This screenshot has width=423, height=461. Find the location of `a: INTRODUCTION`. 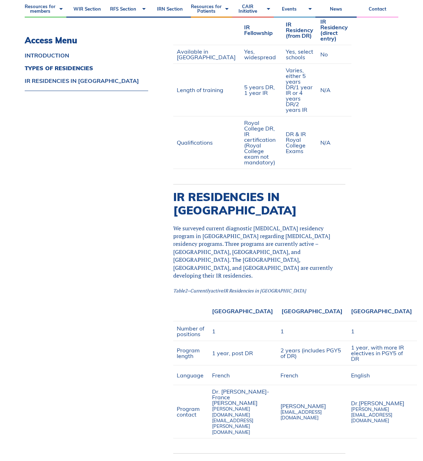

a: INTRODUCTION is located at coordinates (86, 55).